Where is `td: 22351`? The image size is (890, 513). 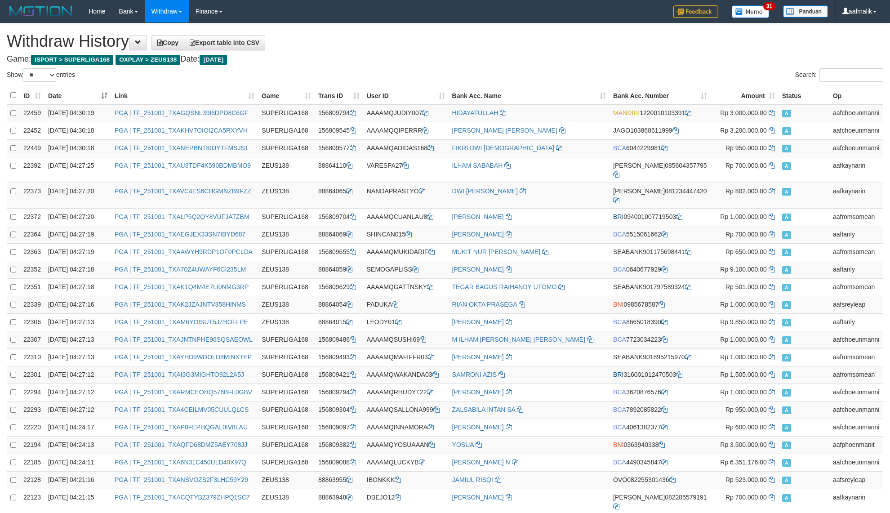 td: 22351 is located at coordinates (32, 287).